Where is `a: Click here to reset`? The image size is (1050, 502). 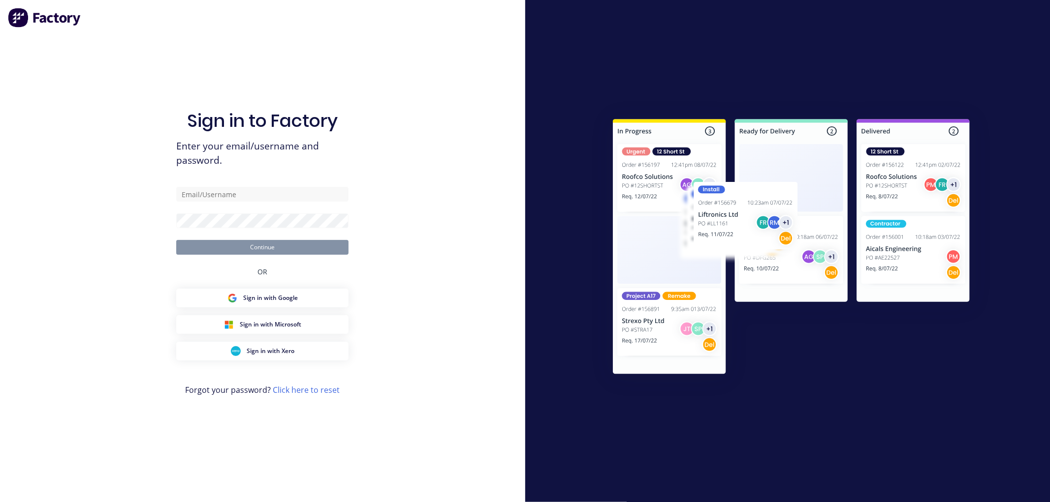
a: Click here to reset is located at coordinates (306, 390).